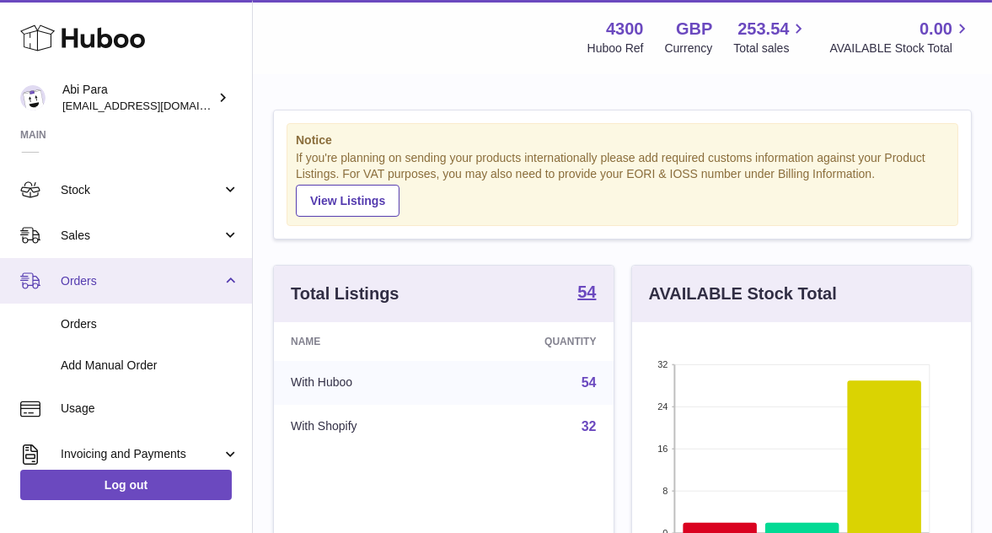 This screenshot has width=992, height=533. What do you see at coordinates (586, 292) in the screenshot?
I see `strong: 54` at bounding box center [586, 292].